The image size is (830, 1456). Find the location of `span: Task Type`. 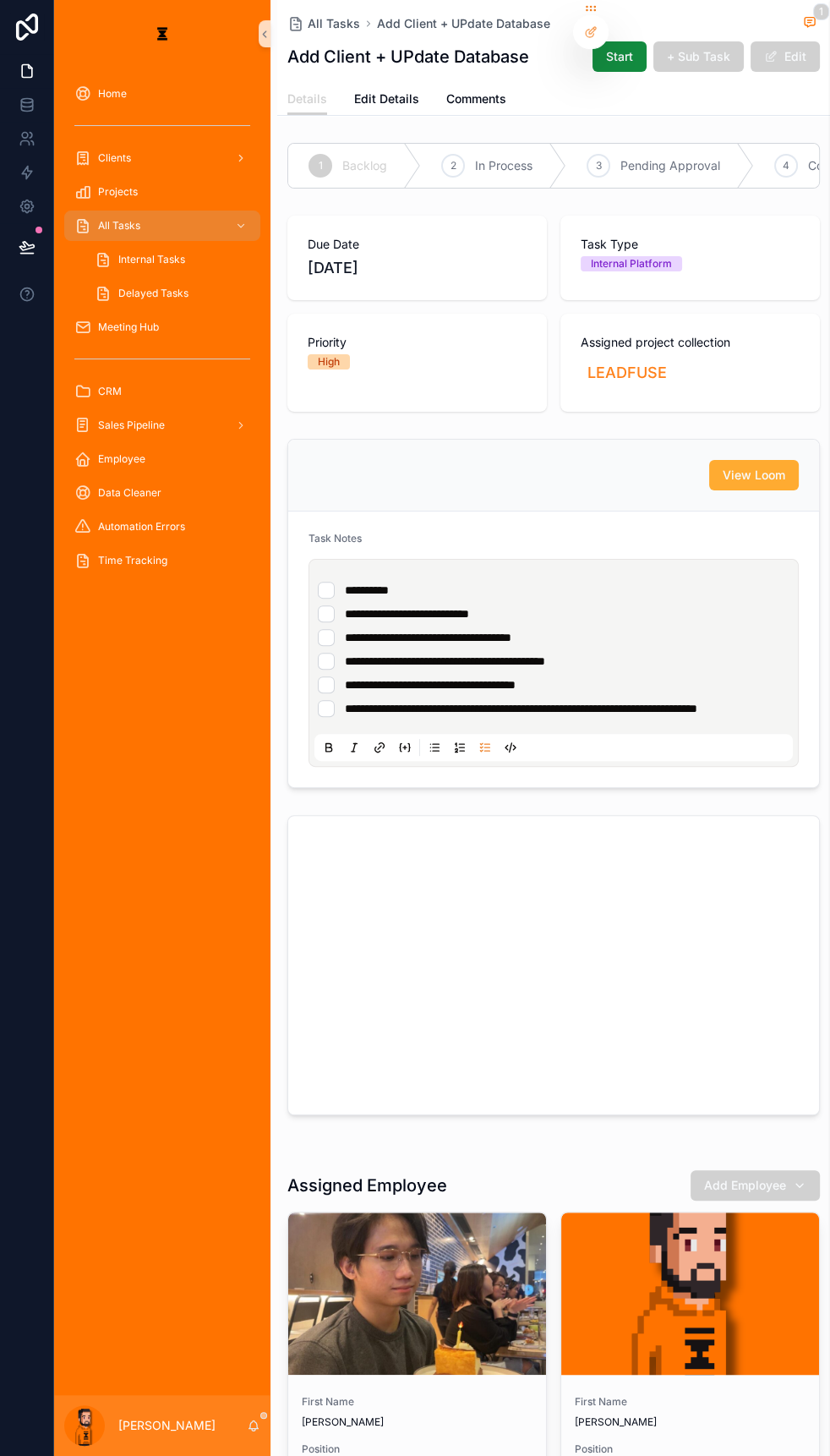

span: Task Type is located at coordinates (690, 245).